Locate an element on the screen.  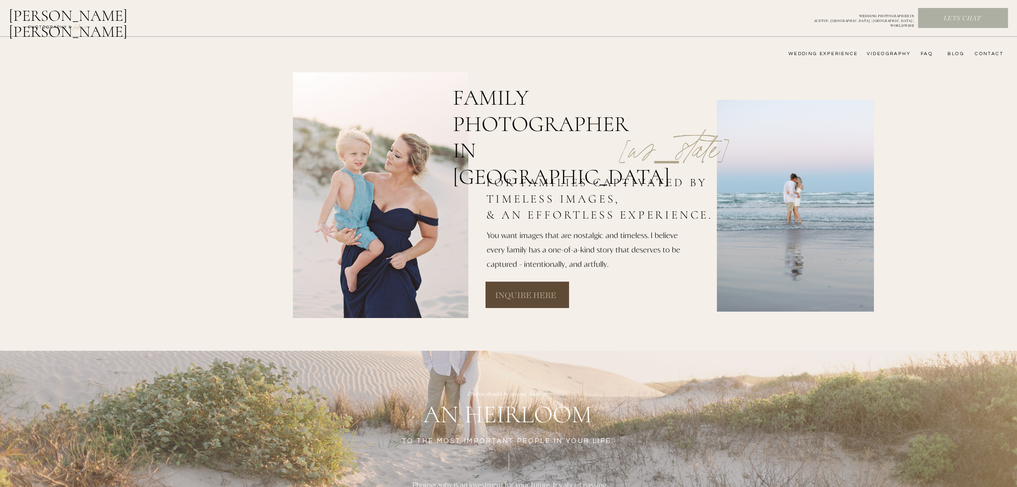
nav: FAQ is located at coordinates (925, 54).